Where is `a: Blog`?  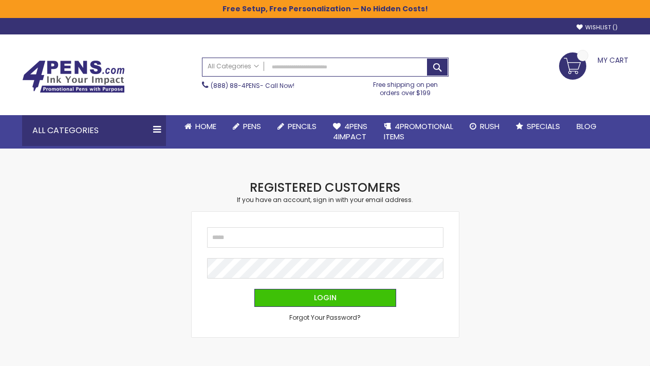
a: Blog is located at coordinates (587, 126).